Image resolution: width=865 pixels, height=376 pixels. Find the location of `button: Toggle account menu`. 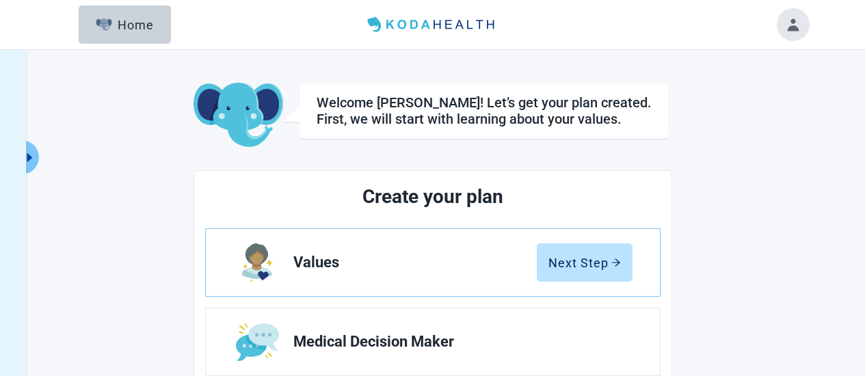

button: Toggle account menu is located at coordinates (794, 25).